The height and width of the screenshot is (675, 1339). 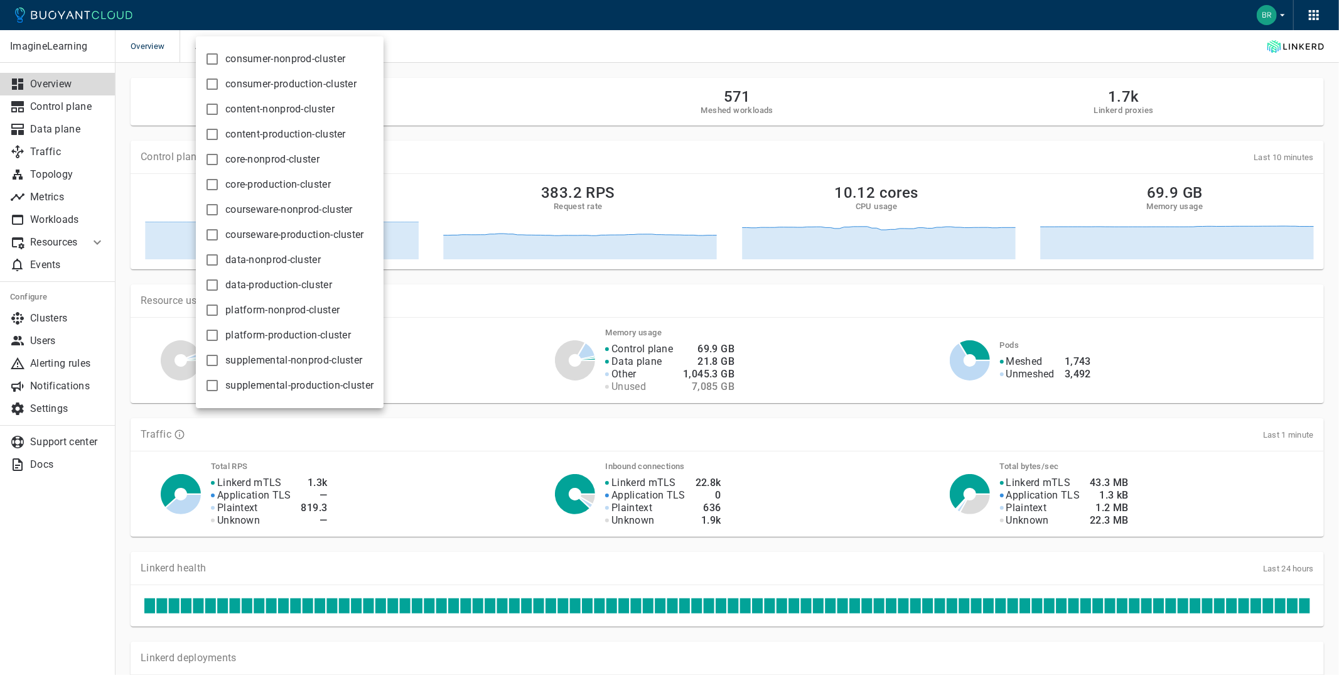 I want to click on span: content-nonprod-cluster, so click(x=280, y=109).